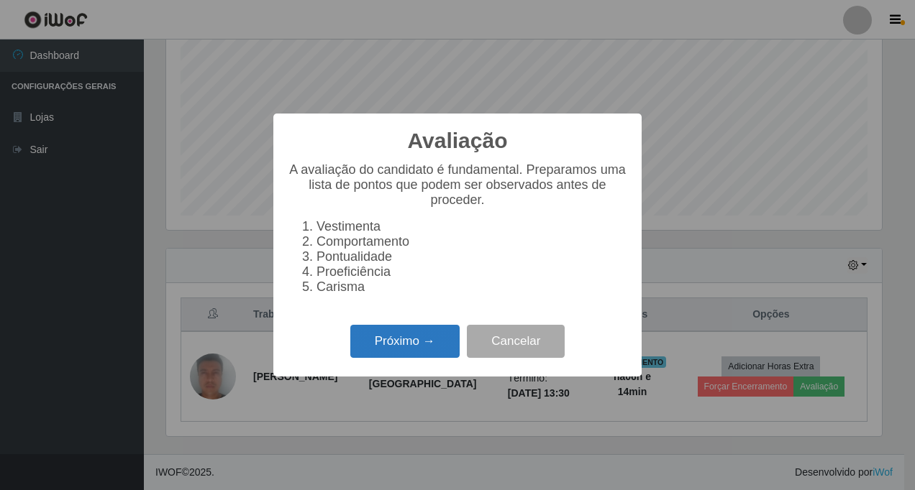  Describe the element at coordinates (457, 185) in the screenshot. I see `p: A avaliação do candidato é fundamental. Preparamos uma lista de pontos que podem ser observados a...` at that location.